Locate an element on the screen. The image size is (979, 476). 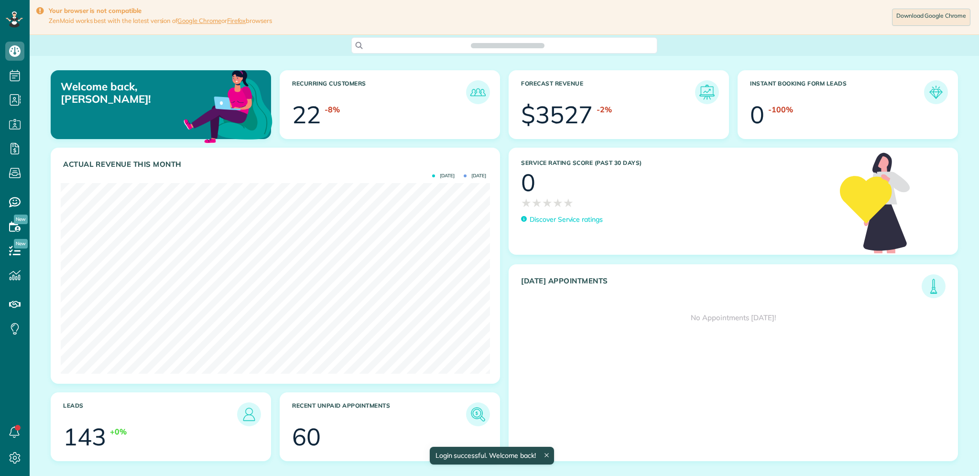
img: icon_leads-1bed01f49abd5b7fead27621c3d59655bb73ed531f8eeb49469d10e621d6b896.png is located at coordinates (249, 415).